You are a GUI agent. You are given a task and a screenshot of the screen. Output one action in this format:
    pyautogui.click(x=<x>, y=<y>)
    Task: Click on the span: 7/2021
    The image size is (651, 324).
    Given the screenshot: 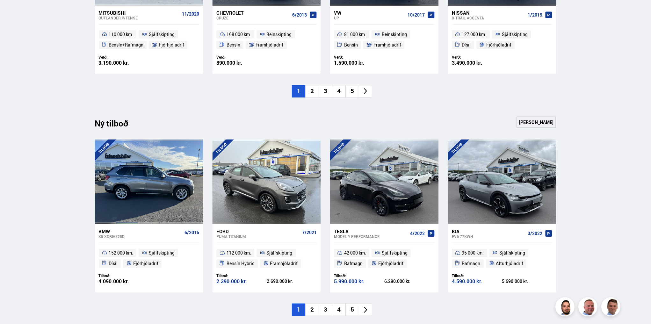 What is the action you would take?
    pyautogui.click(x=309, y=232)
    